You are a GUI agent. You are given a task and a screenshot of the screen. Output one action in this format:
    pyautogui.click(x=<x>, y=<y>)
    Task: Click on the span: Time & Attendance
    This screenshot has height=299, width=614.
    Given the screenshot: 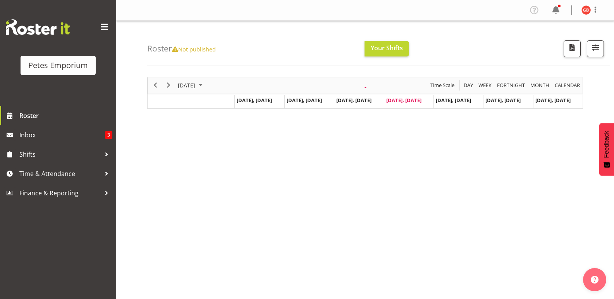 What is the action you would take?
    pyautogui.click(x=60, y=174)
    